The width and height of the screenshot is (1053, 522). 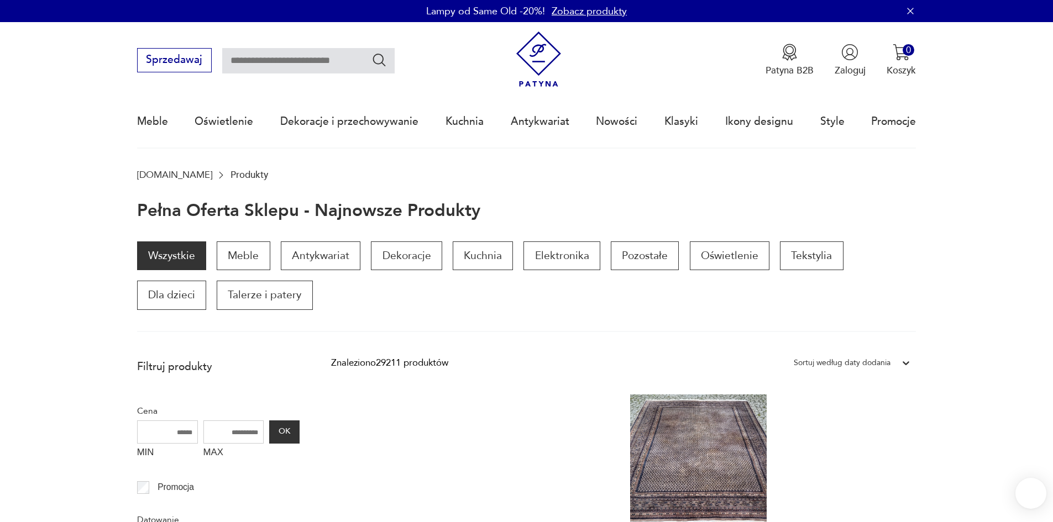 I want to click on label: MAX, so click(x=234, y=454).